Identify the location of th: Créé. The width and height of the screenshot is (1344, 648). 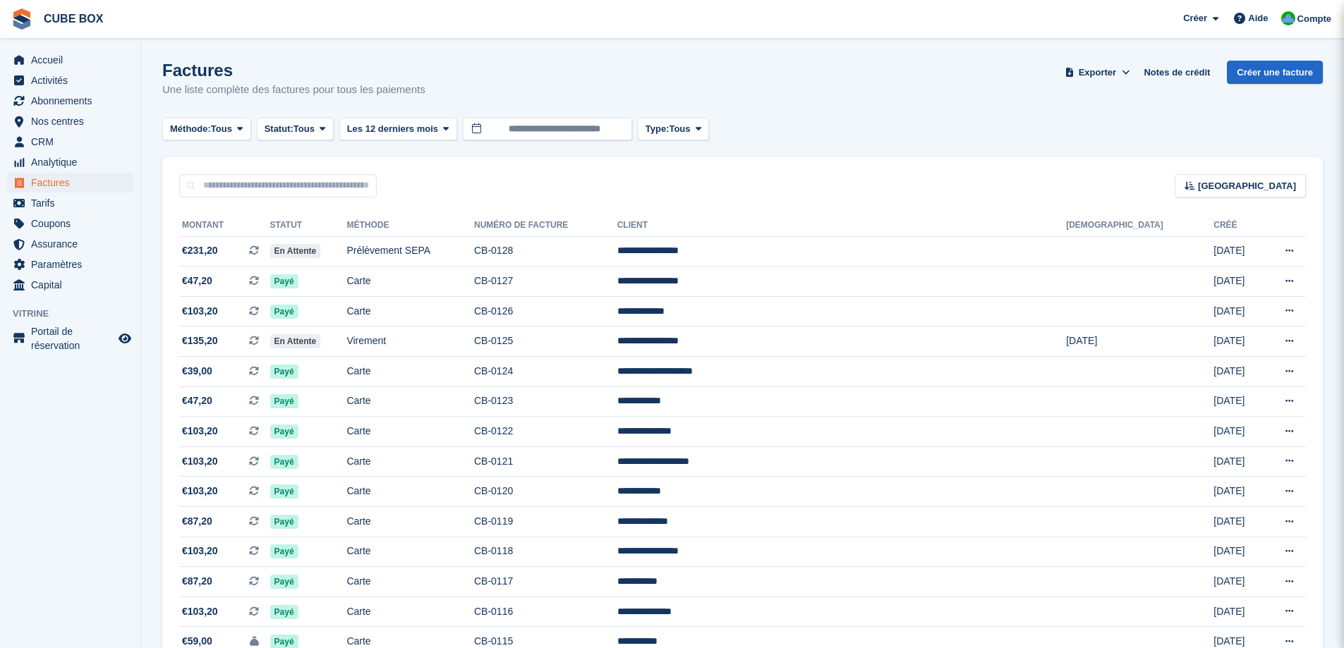
(1236, 226).